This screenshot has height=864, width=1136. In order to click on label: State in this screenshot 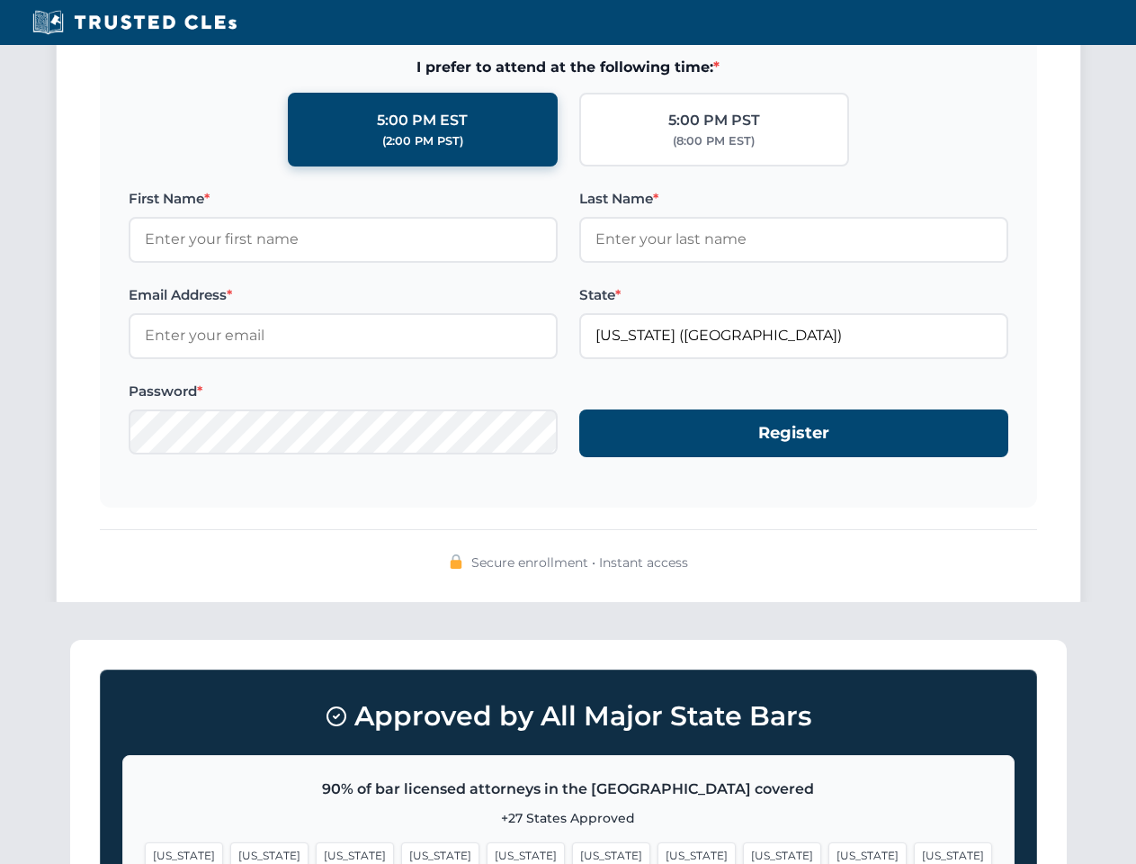, I will do `click(793, 295)`.